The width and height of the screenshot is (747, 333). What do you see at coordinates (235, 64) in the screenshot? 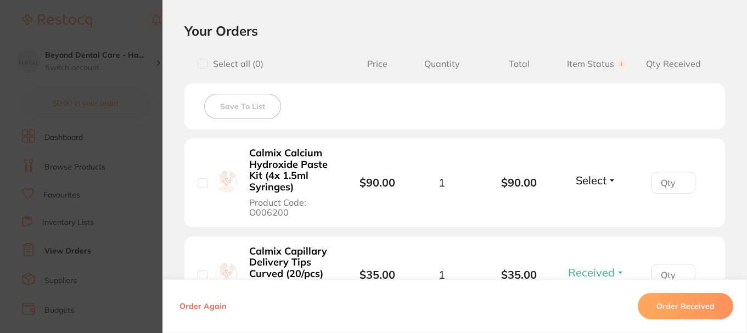
I see `span: Select all ( 0 )` at bounding box center [235, 64].